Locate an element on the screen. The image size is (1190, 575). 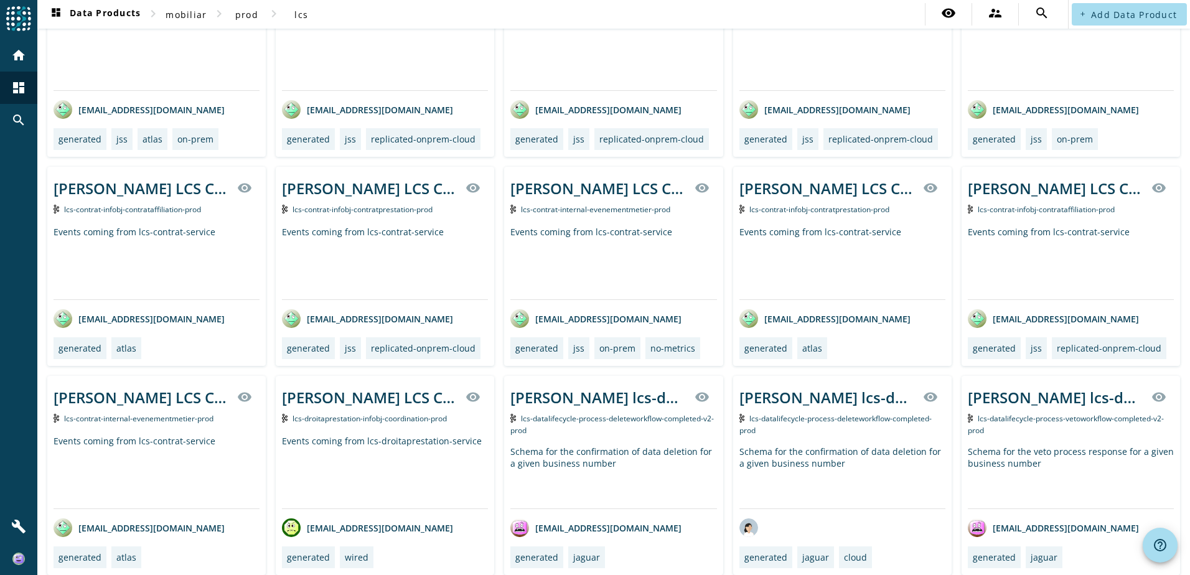
mat-icon: add is located at coordinates (1083, 14).